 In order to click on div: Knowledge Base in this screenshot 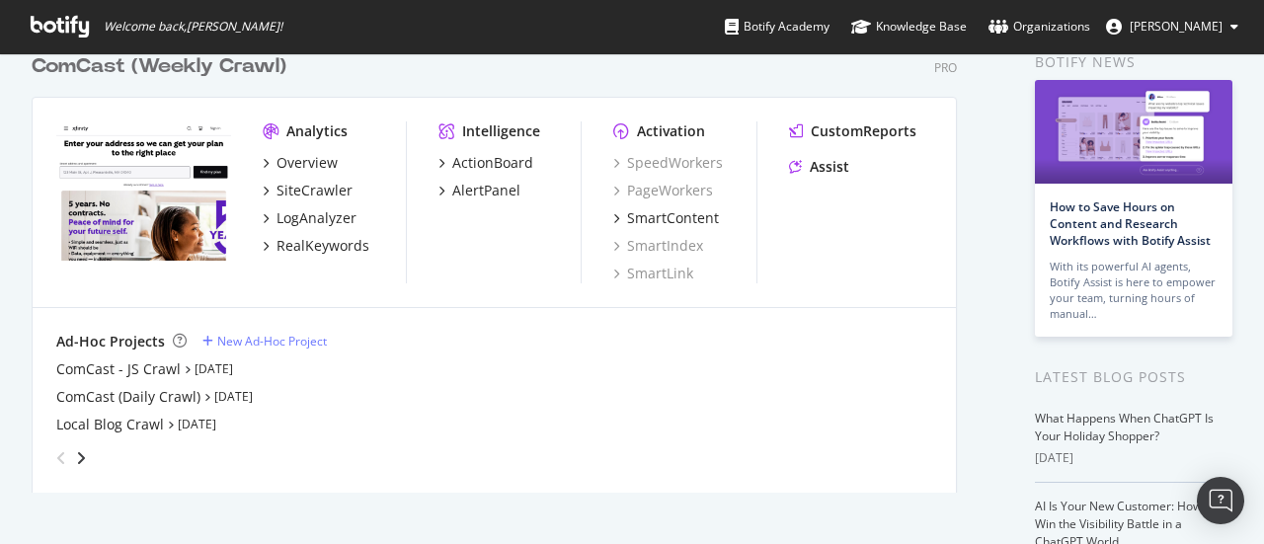, I will do `click(908, 27)`.